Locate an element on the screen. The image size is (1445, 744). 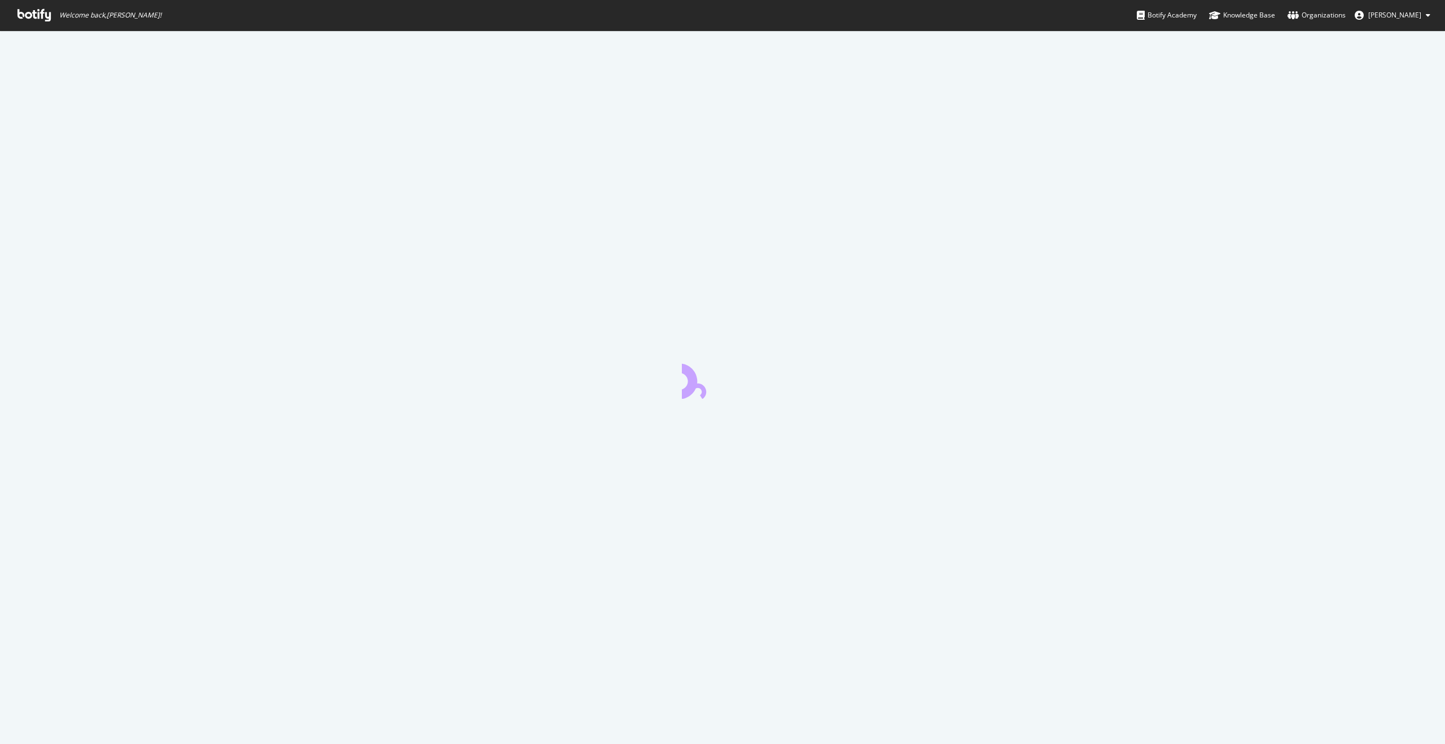
span: Lidia Rodriguez is located at coordinates (1395, 15).